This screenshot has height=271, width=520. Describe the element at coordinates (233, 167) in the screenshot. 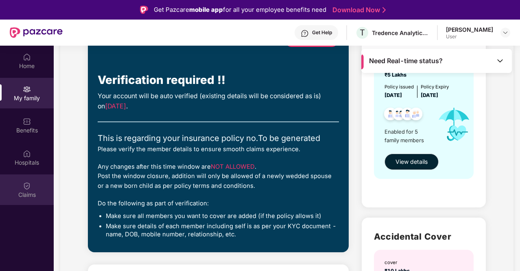

I see `span: NOT ALLOWED` at that location.